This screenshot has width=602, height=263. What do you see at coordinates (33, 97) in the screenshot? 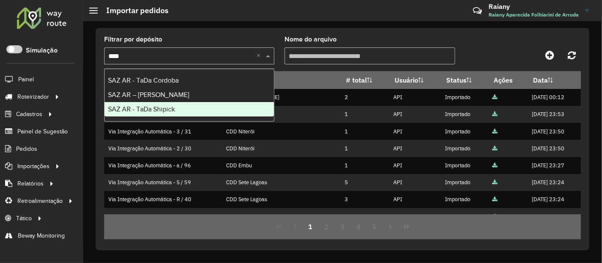
I see `span: Roteirizador` at bounding box center [33, 97].